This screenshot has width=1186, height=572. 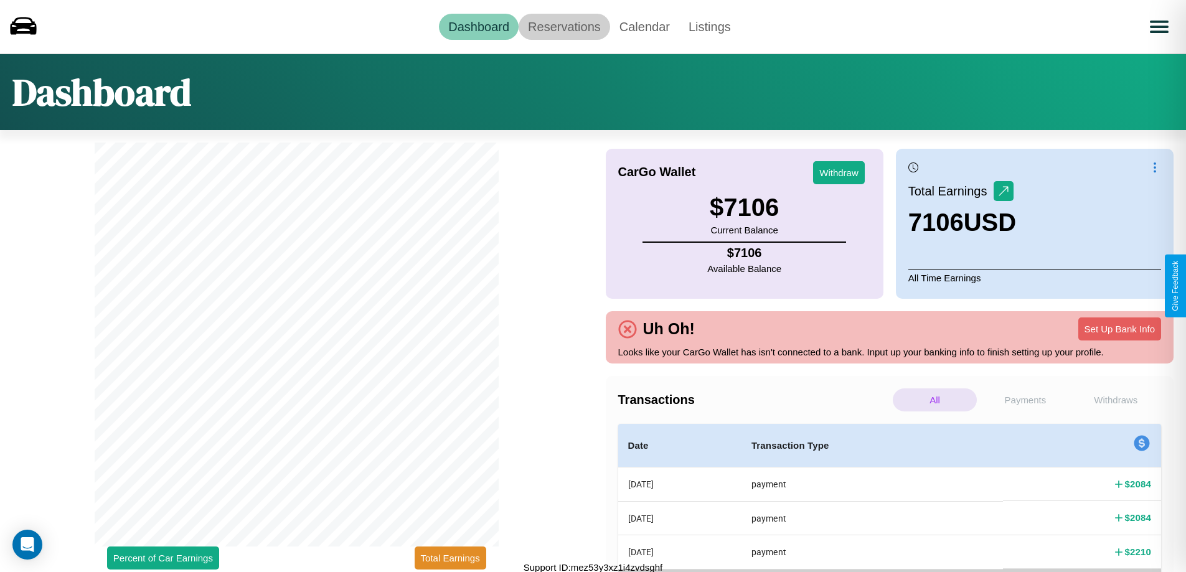 I want to click on h4: $ 7106, so click(x=744, y=253).